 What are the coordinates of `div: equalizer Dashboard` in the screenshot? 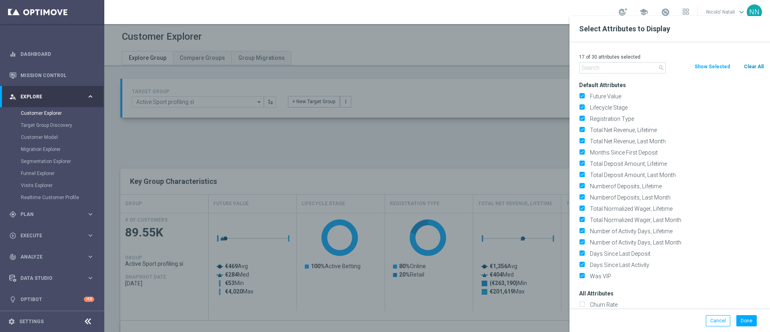 It's located at (52, 54).